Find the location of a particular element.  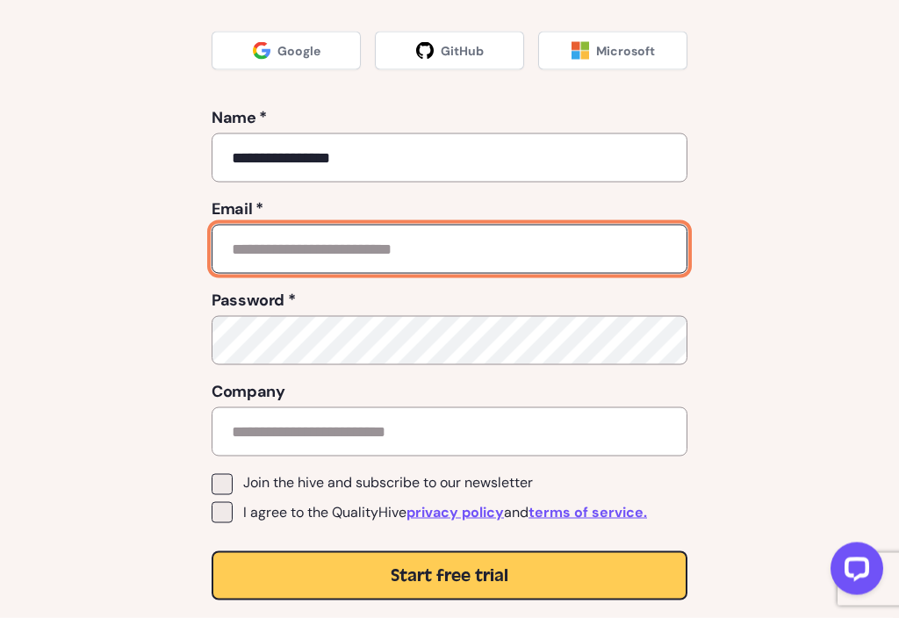

span: Join the hive and subscribe to our newsletter is located at coordinates (388, 483).